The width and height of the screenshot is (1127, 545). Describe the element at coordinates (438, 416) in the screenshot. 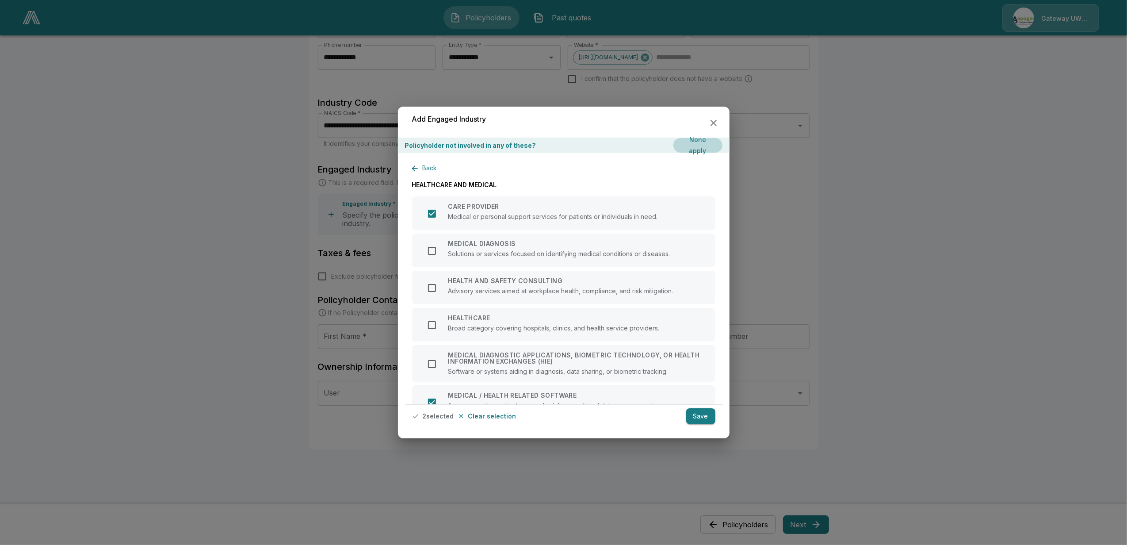

I see `p: 2 selected` at that location.